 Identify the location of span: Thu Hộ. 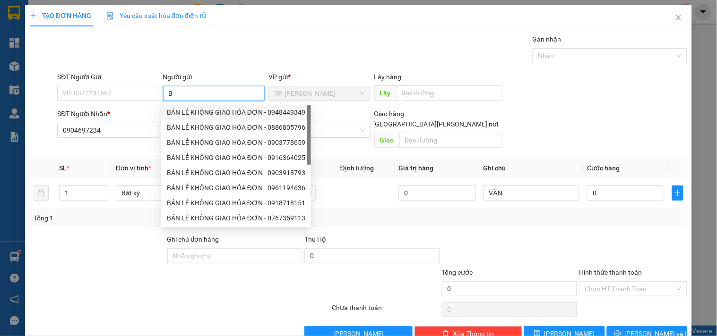
(315, 240).